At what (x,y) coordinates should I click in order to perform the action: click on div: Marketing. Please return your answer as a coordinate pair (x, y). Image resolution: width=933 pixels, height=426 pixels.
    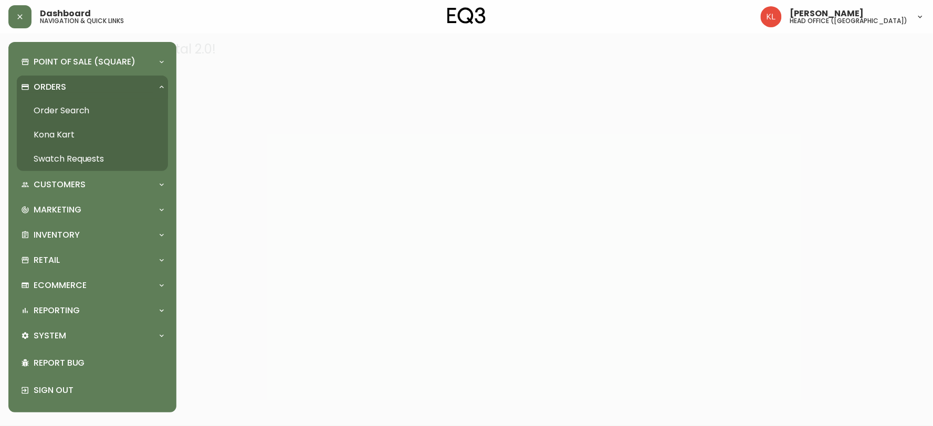
    Looking at the image, I should click on (92, 210).